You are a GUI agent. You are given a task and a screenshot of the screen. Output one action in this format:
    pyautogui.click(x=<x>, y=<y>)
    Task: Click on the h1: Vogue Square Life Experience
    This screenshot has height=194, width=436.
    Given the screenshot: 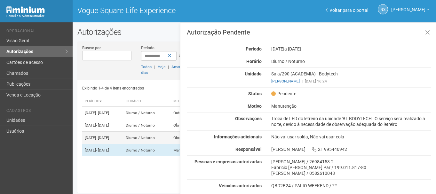 What is the action you would take?
    pyautogui.click(x=164, y=11)
    